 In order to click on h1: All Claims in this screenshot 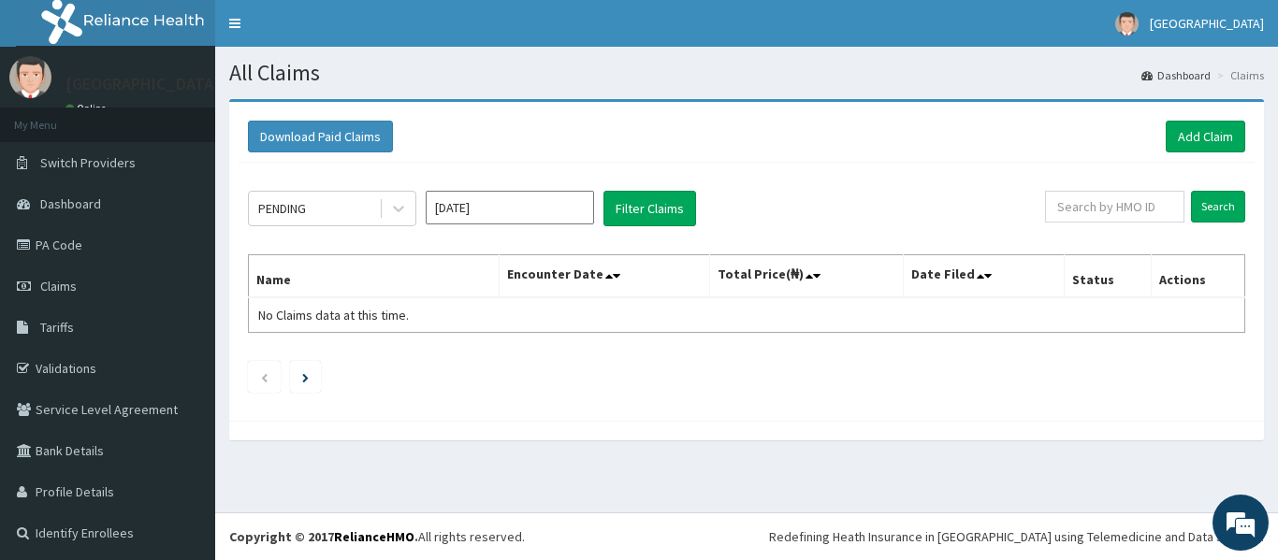, I will do `click(747, 73)`.